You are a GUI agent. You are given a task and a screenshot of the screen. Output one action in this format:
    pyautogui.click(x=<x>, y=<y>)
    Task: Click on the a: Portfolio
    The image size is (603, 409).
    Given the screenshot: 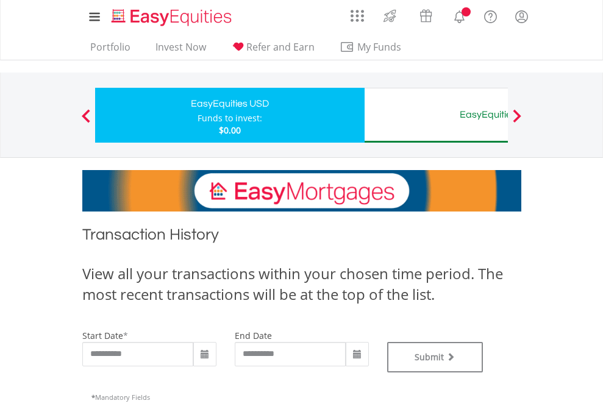 What is the action you would take?
    pyautogui.click(x=110, y=50)
    